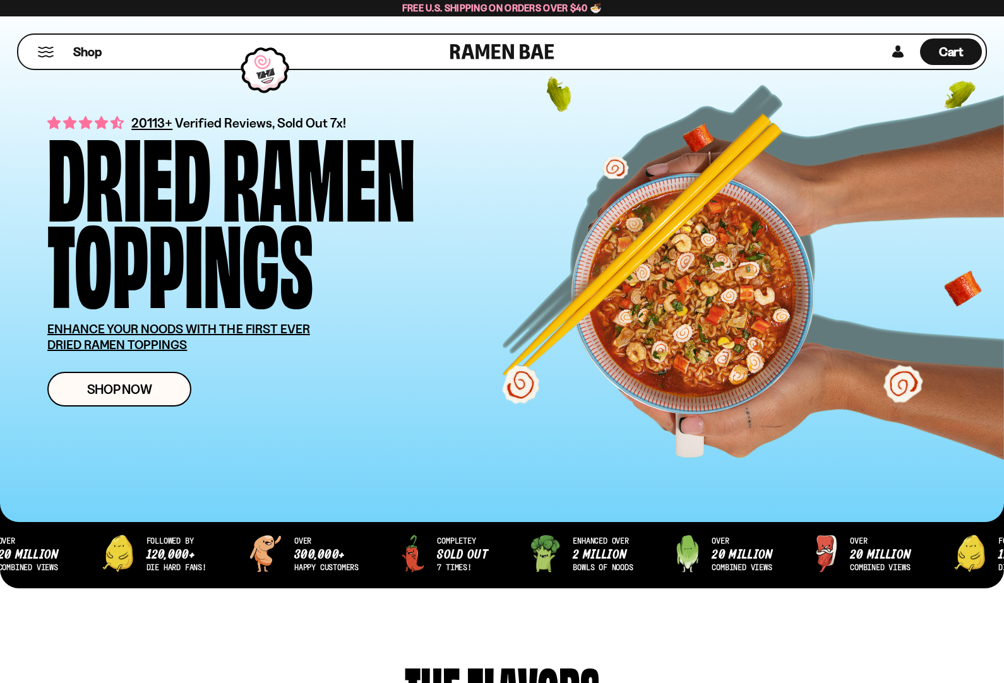 This screenshot has height=683, width=1004. Describe the element at coordinates (87, 52) in the screenshot. I see `a: Shop` at that location.